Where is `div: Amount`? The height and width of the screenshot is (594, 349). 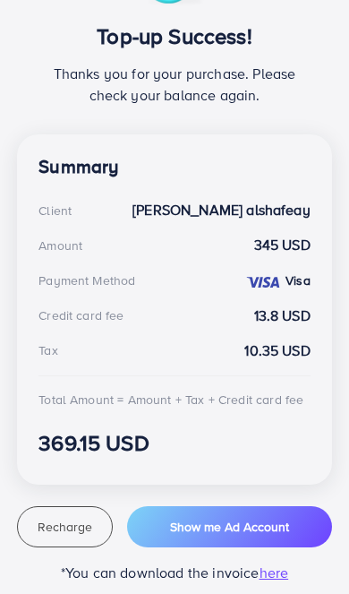 div: Amount is located at coordinates (60, 246).